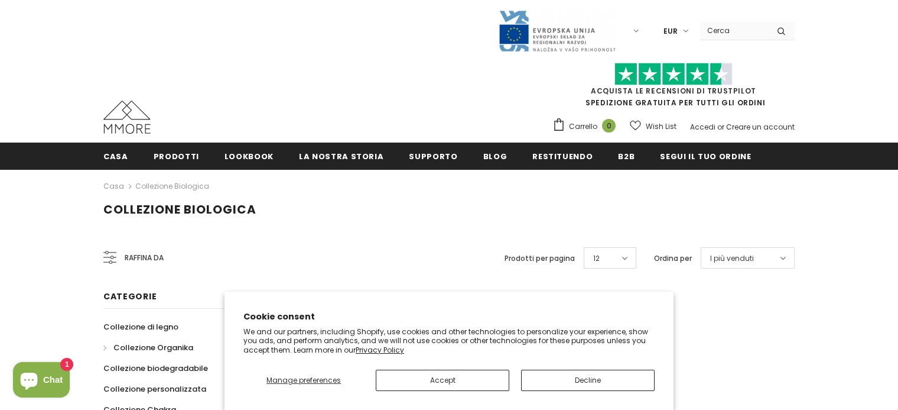 This screenshot has height=410, width=898. I want to click on span: SPEDIZIONE GRATUITA PER TUTTI GLI ORDINI, so click(674, 87).